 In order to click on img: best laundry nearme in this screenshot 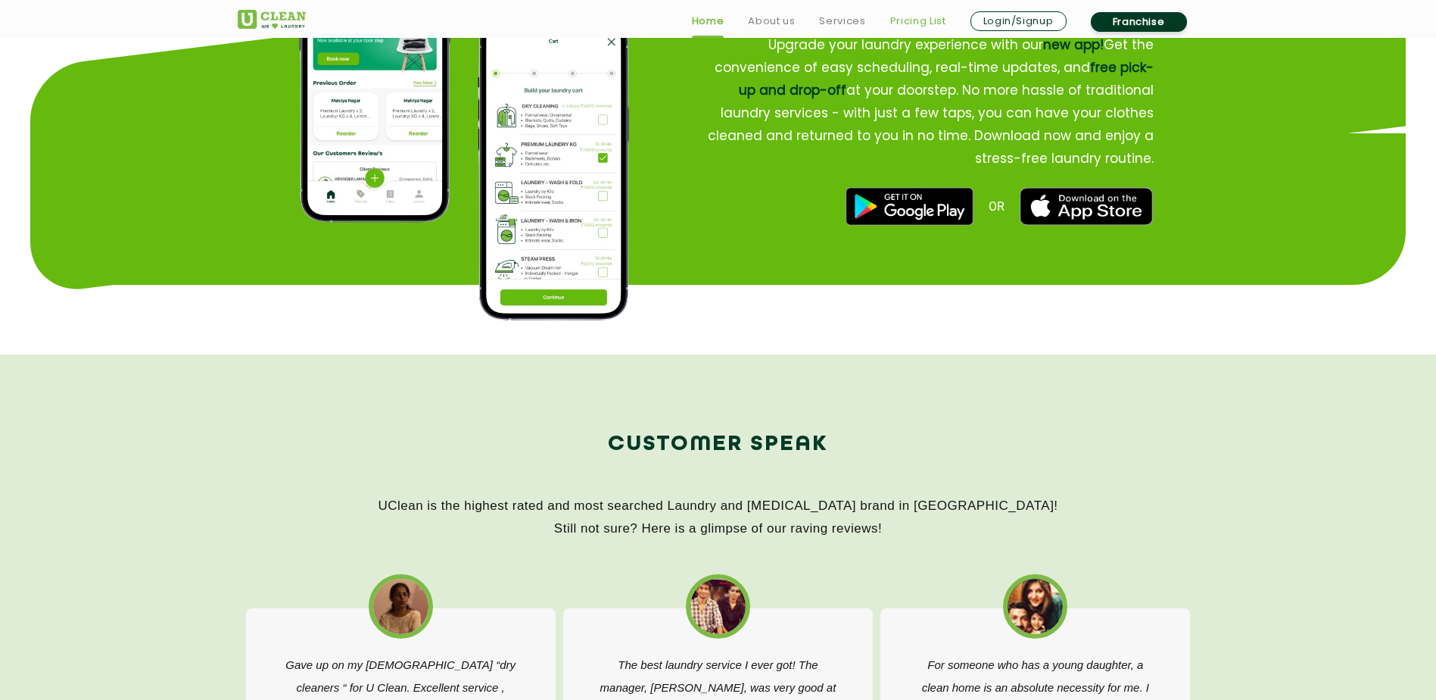, I will do `click(401, 606)`.